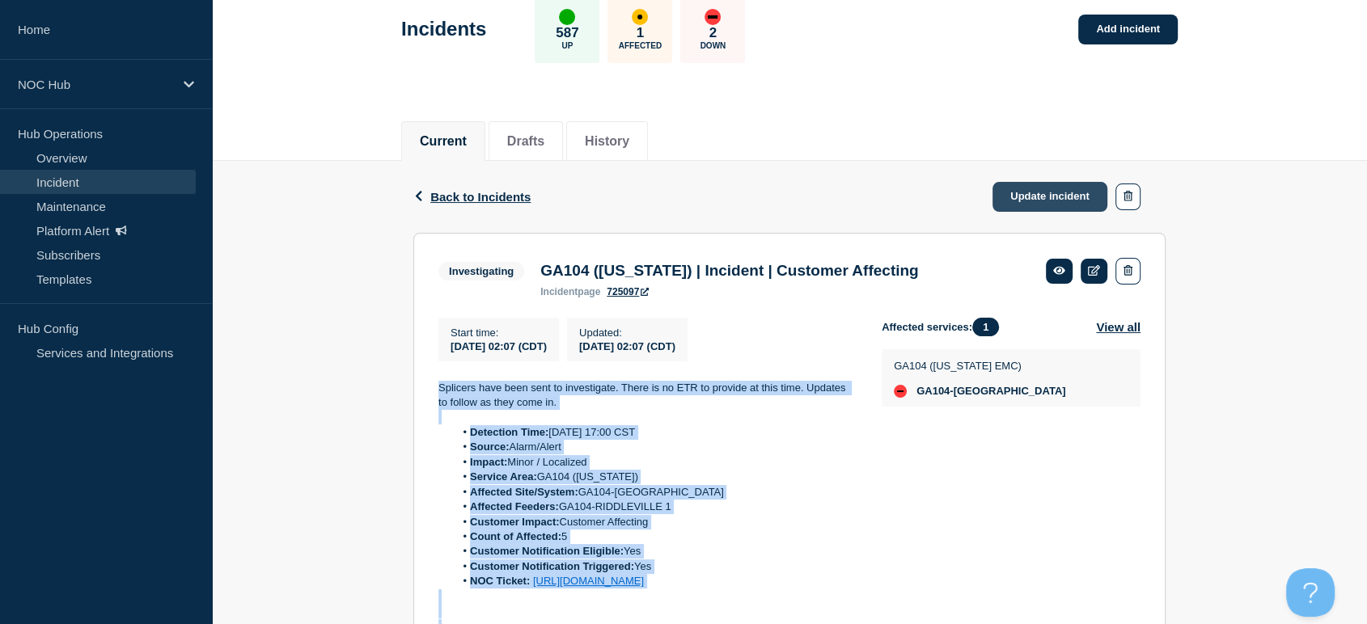 The height and width of the screenshot is (624, 1367). Describe the element at coordinates (552, 566) in the screenshot. I see `strong: Customer Notification Triggered:` at that location.